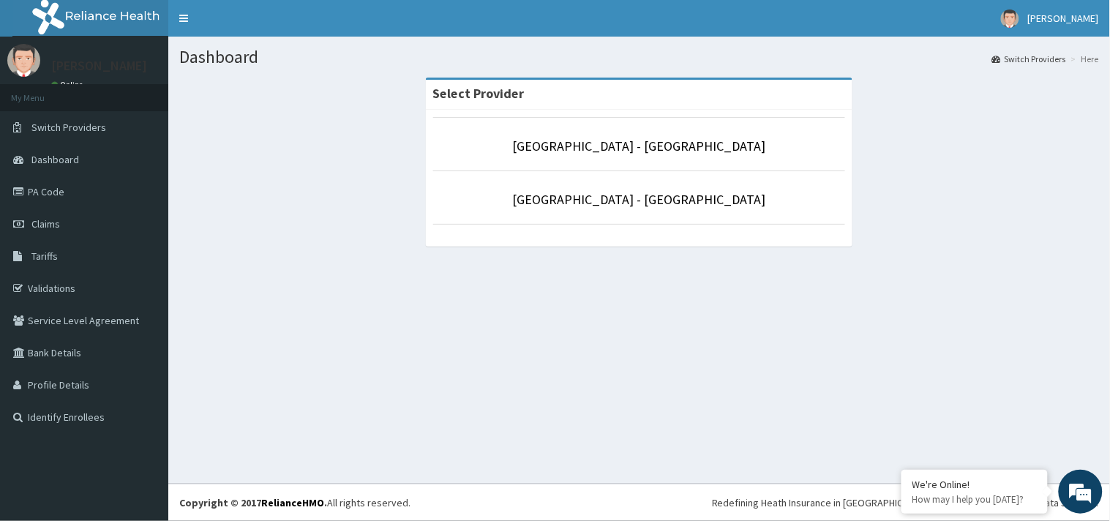 Image resolution: width=1110 pixels, height=521 pixels. I want to click on span: Switch Providers, so click(69, 127).